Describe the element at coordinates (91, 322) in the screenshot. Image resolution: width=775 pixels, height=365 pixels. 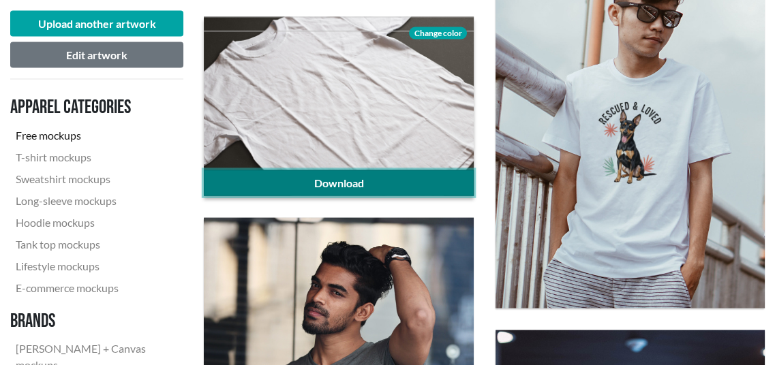
I see `h3: Brands` at that location.